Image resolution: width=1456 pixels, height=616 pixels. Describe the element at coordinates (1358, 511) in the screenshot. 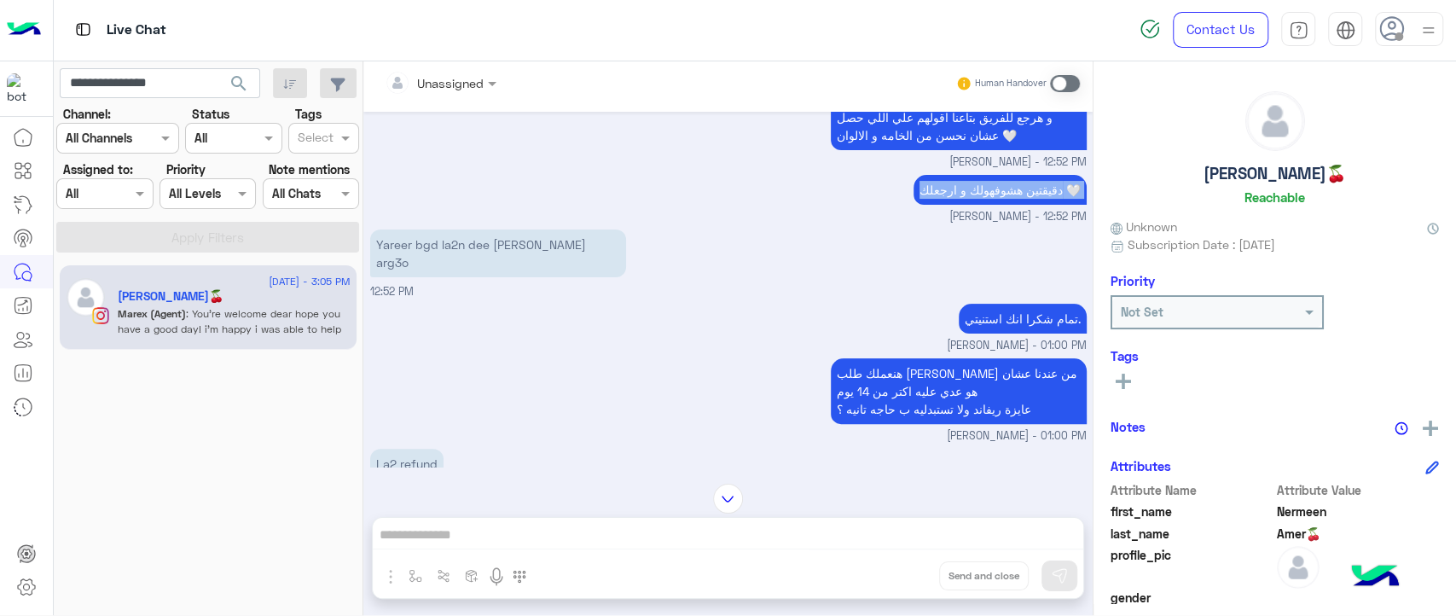

I see `span: Nermeen` at that location.